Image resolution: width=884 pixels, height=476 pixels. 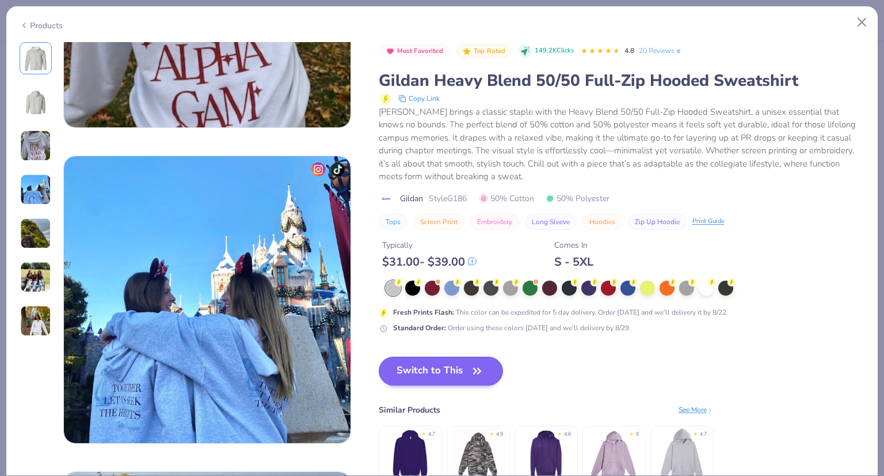 What do you see at coordinates (424, 312) in the screenshot?
I see `strong: Fresh Prints Flash :` at bounding box center [424, 312].